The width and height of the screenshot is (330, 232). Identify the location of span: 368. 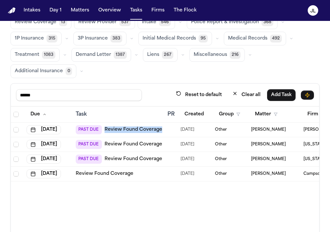
(267, 22).